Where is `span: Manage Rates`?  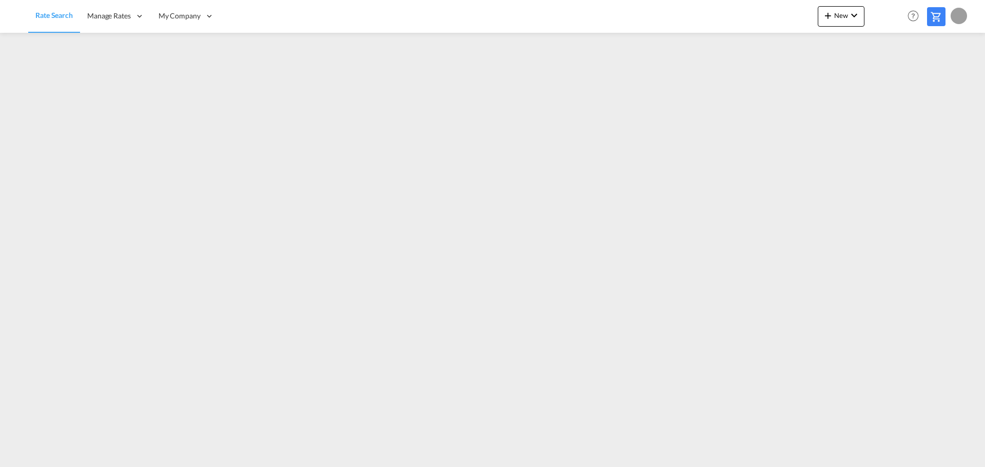
span: Manage Rates is located at coordinates (109, 16).